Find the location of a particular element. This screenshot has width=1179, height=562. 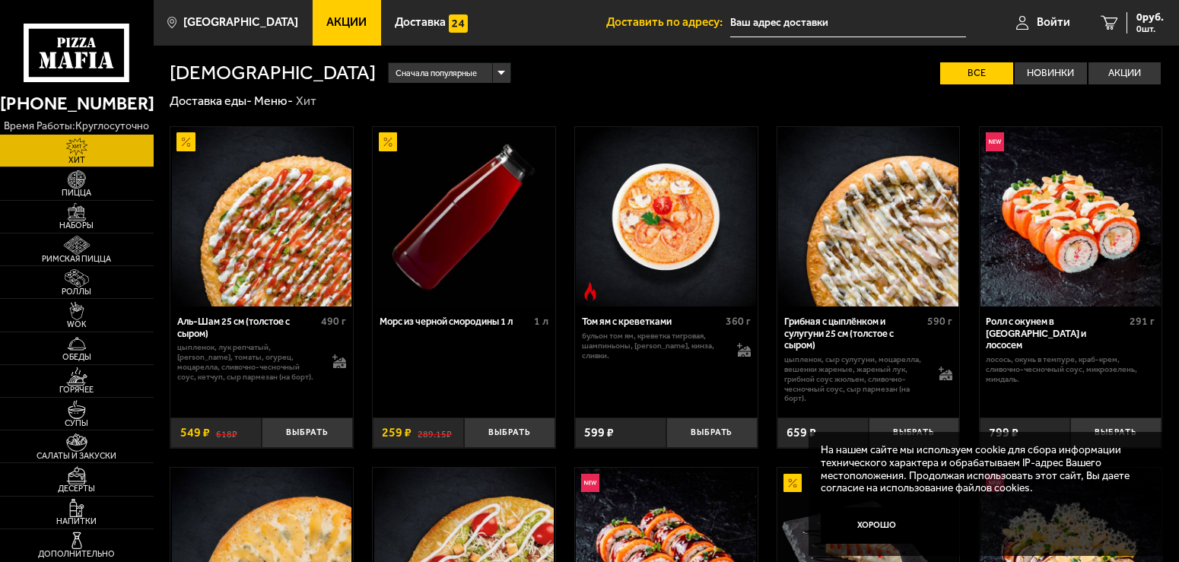

img: Аль-Шам 25 см (толстое с сыром) is located at coordinates (262, 217).